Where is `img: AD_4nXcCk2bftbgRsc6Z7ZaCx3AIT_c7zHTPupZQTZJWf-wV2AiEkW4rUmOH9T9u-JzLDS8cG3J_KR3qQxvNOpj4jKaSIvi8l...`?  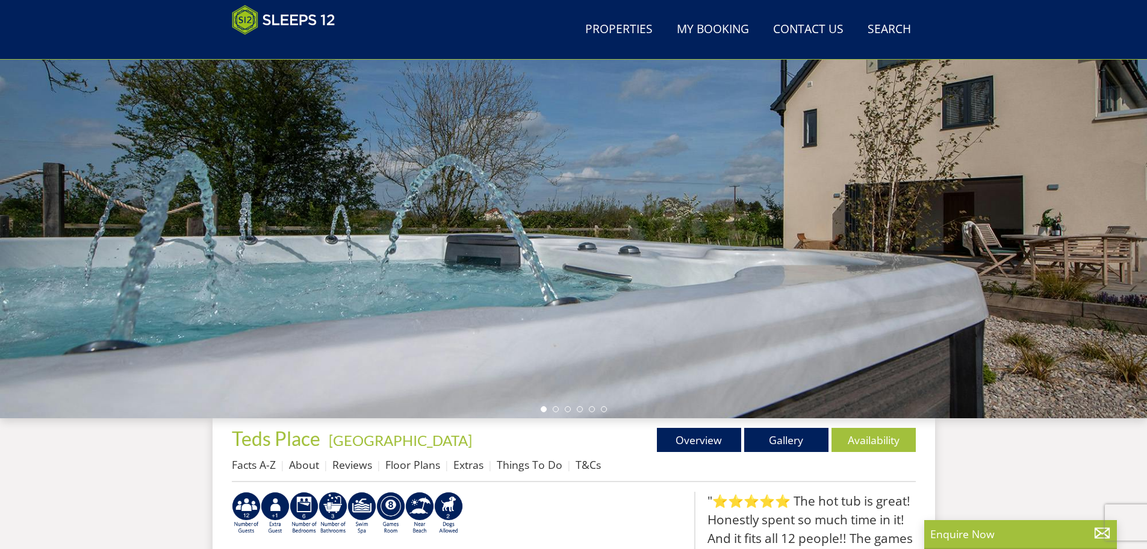 img: AD_4nXcCk2bftbgRsc6Z7ZaCx3AIT_c7zHTPupZQTZJWf-wV2AiEkW4rUmOH9T9u-JzLDS8cG3J_KR3qQxvNOpj4jKaSIvi8l... is located at coordinates (275, 513).